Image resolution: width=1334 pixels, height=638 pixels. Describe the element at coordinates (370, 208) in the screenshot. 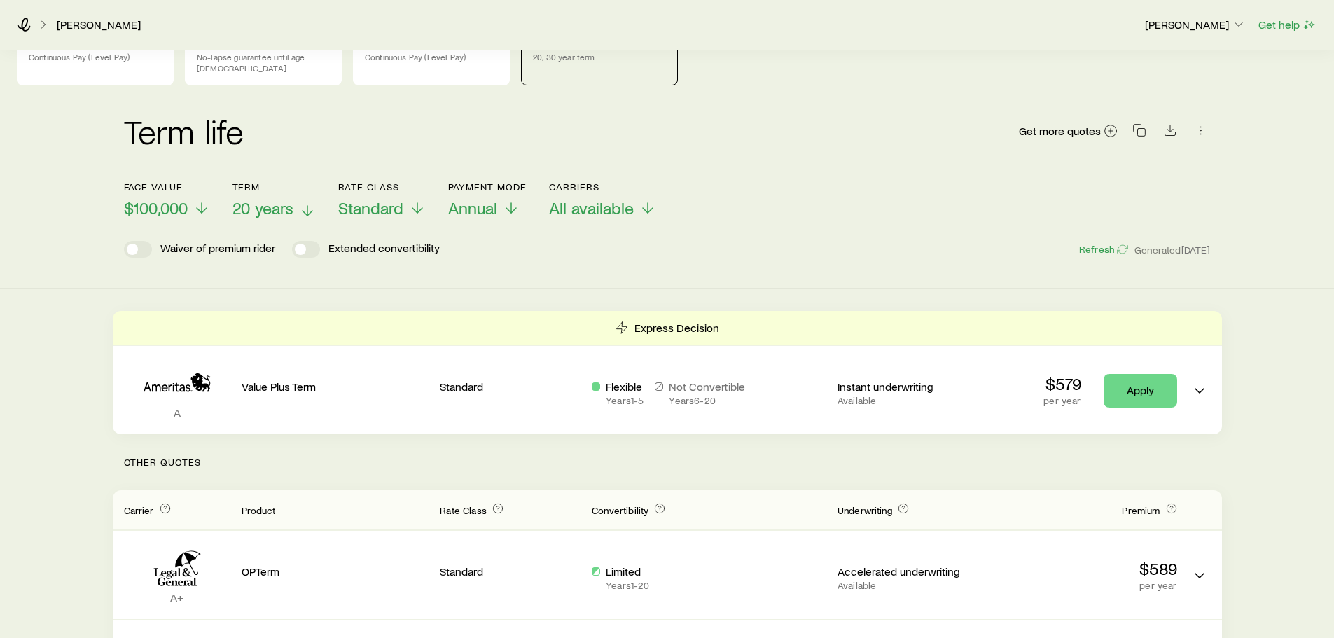

I see `span: Standard` at that location.